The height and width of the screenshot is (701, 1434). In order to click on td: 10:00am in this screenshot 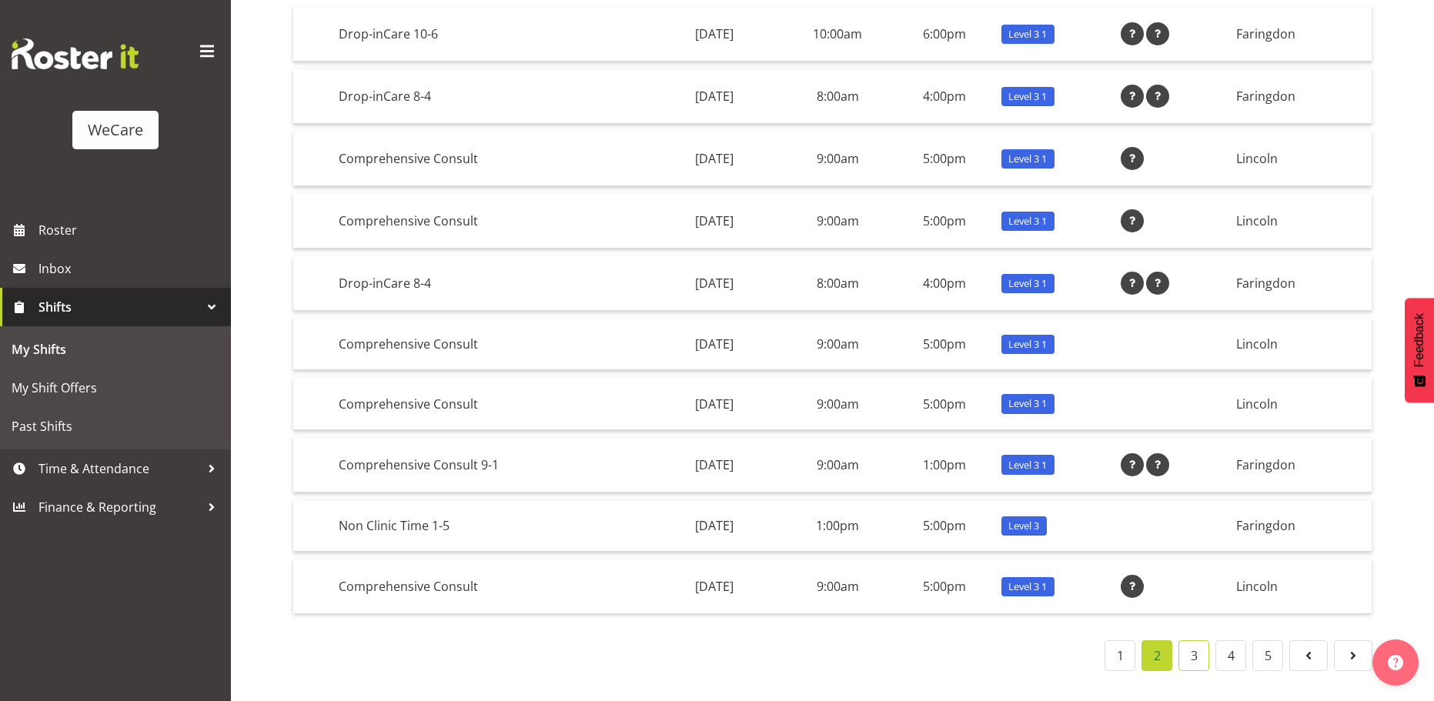, I will do `click(838, 34)`.